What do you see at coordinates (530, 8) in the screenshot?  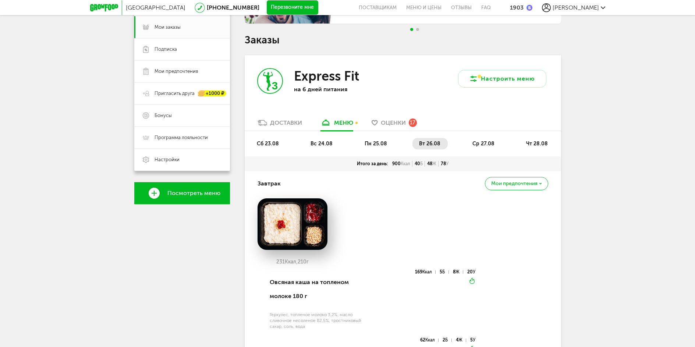 I see `img: bonus_b.cdccf46.png` at bounding box center [530, 8].